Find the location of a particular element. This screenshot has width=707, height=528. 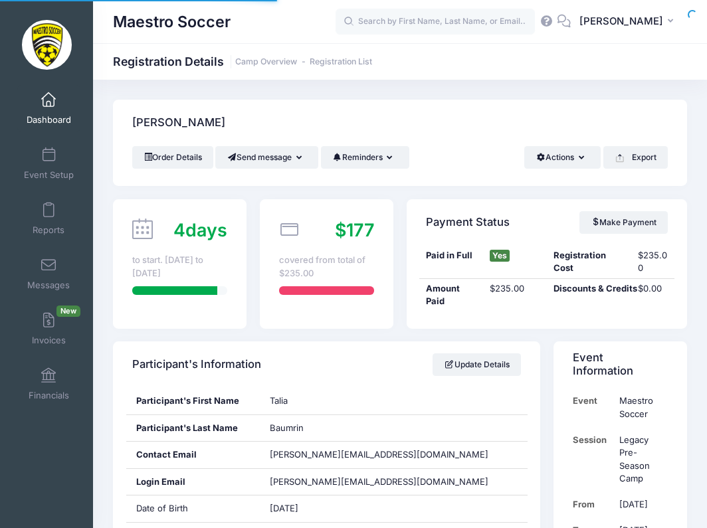

a: Event Setup is located at coordinates (48, 163).